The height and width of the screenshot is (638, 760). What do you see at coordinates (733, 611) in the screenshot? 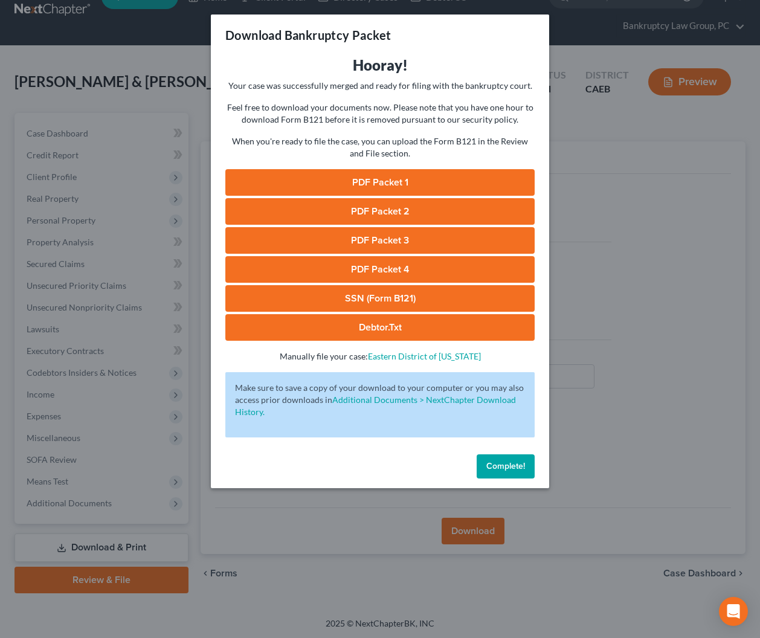
I see `div: Open Intercom Messenger` at bounding box center [733, 611].